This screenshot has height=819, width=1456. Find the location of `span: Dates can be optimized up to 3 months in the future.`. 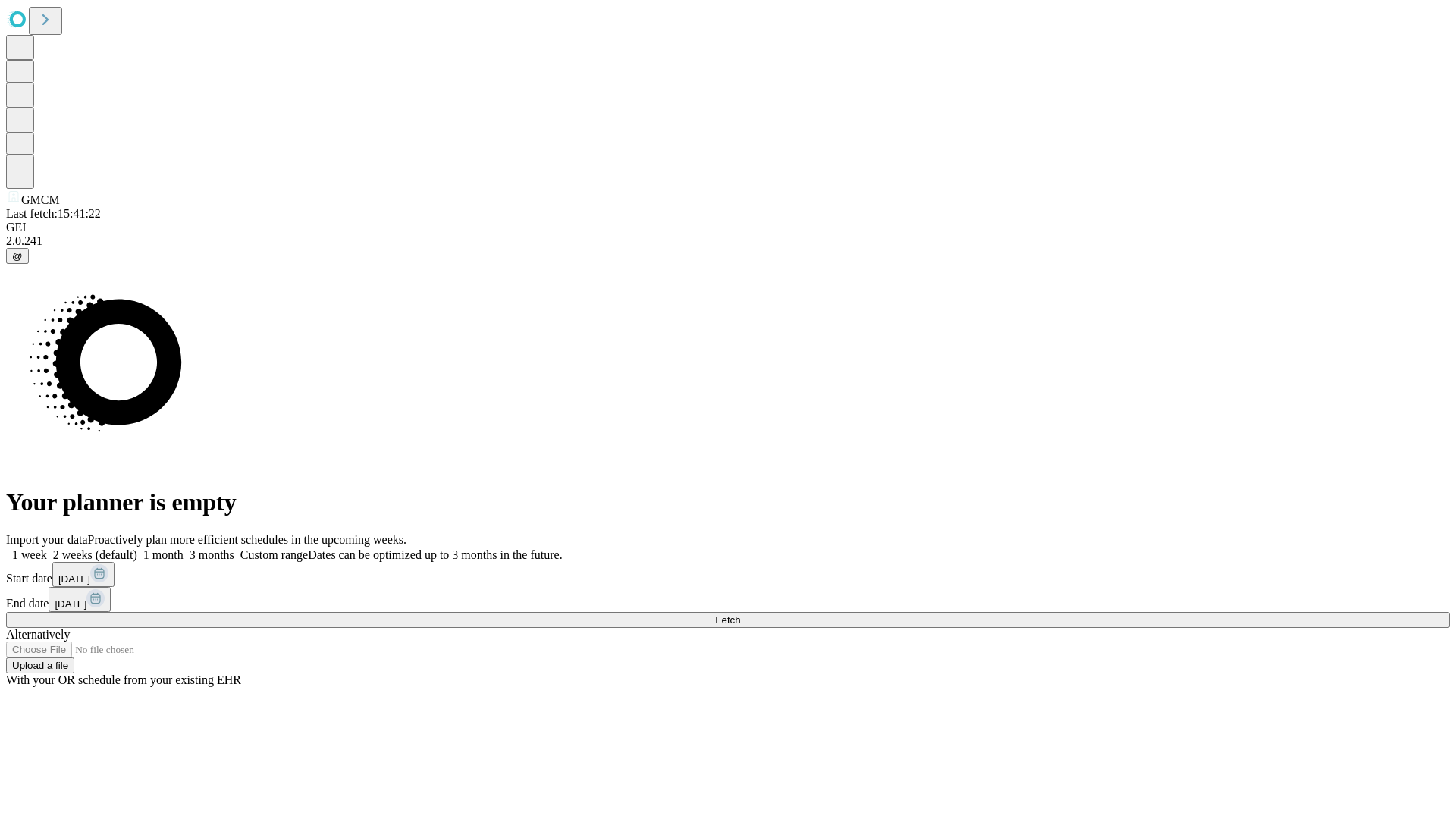

span: Dates can be optimized up to 3 months in the future. is located at coordinates (434, 554).